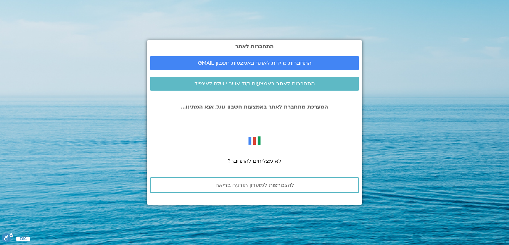  I want to click on a: התחברות מיידית לאתר באמצעות חשבון GMAIL, so click(254, 63).